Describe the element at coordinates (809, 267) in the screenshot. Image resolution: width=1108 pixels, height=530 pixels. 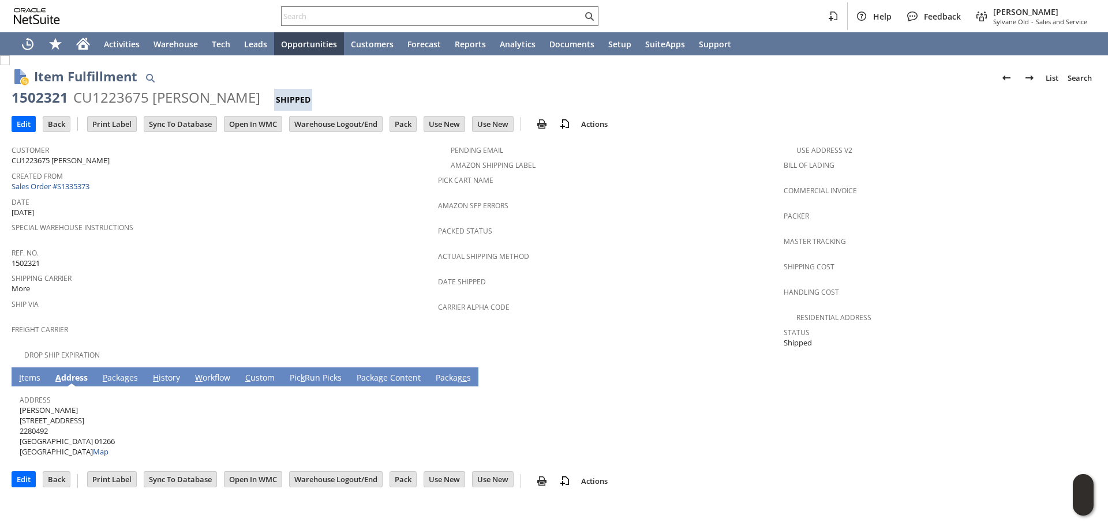
I see `a: Shipping Cost` at that location.